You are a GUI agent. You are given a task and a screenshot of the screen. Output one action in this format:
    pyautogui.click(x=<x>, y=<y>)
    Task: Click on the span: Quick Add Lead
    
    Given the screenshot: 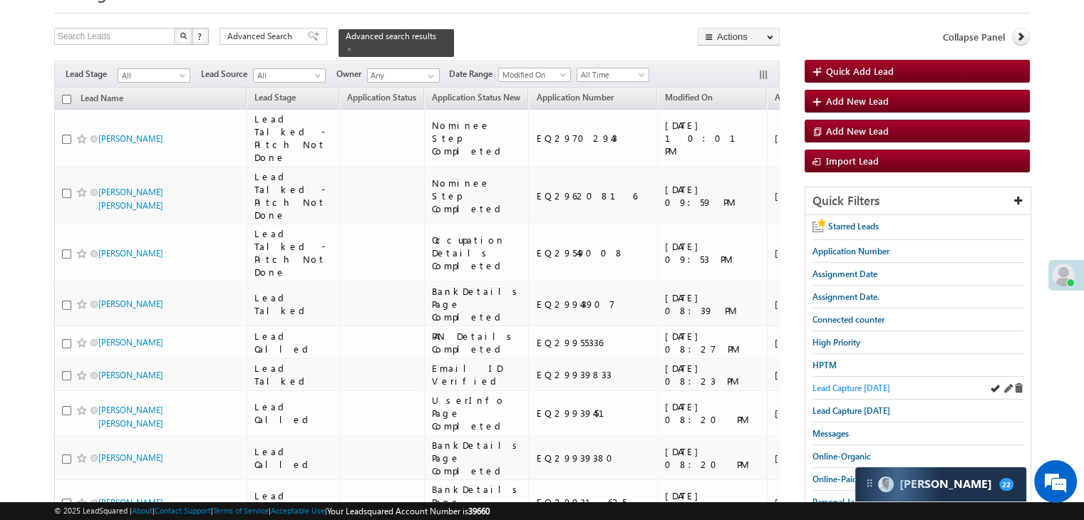 What is the action you would take?
    pyautogui.click(x=860, y=71)
    